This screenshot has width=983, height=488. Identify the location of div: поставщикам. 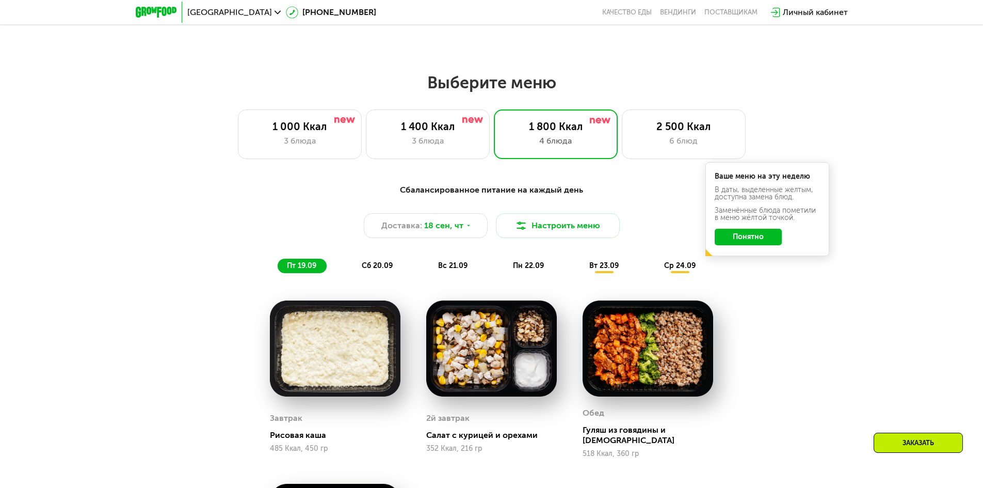
(731, 12).